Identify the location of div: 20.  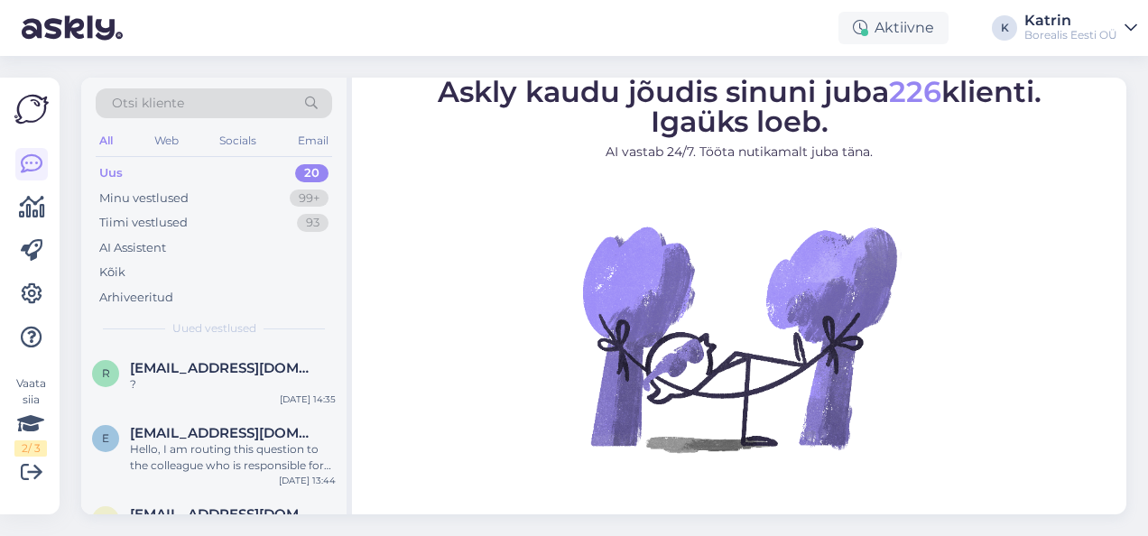
(311, 173).